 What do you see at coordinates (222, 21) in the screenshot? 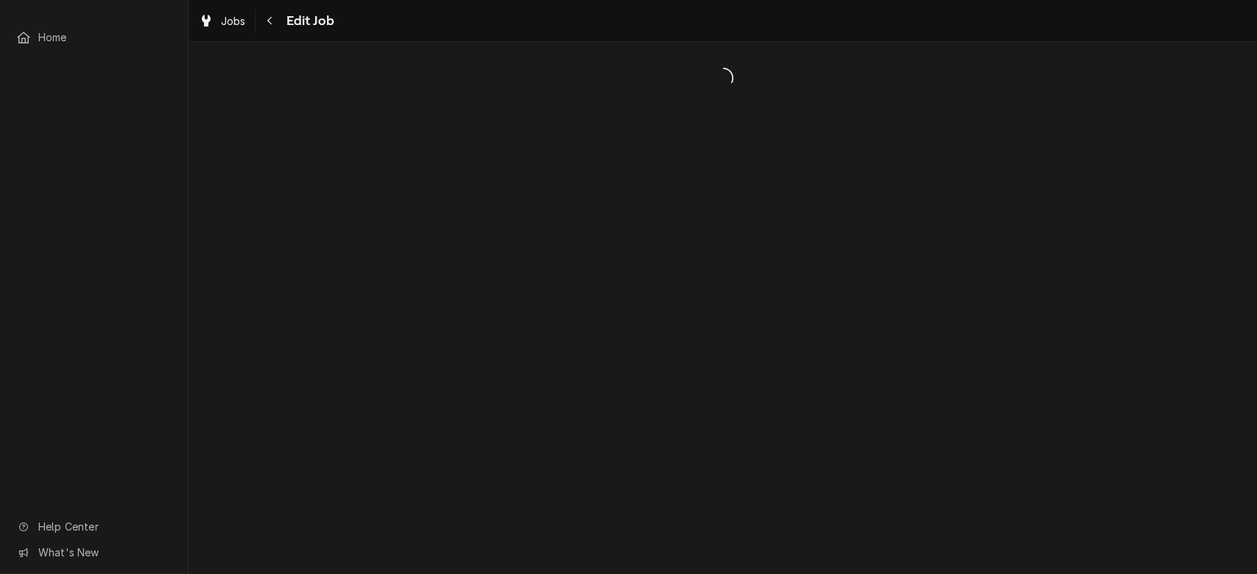
I see `a: Jobs` at bounding box center [222, 21].